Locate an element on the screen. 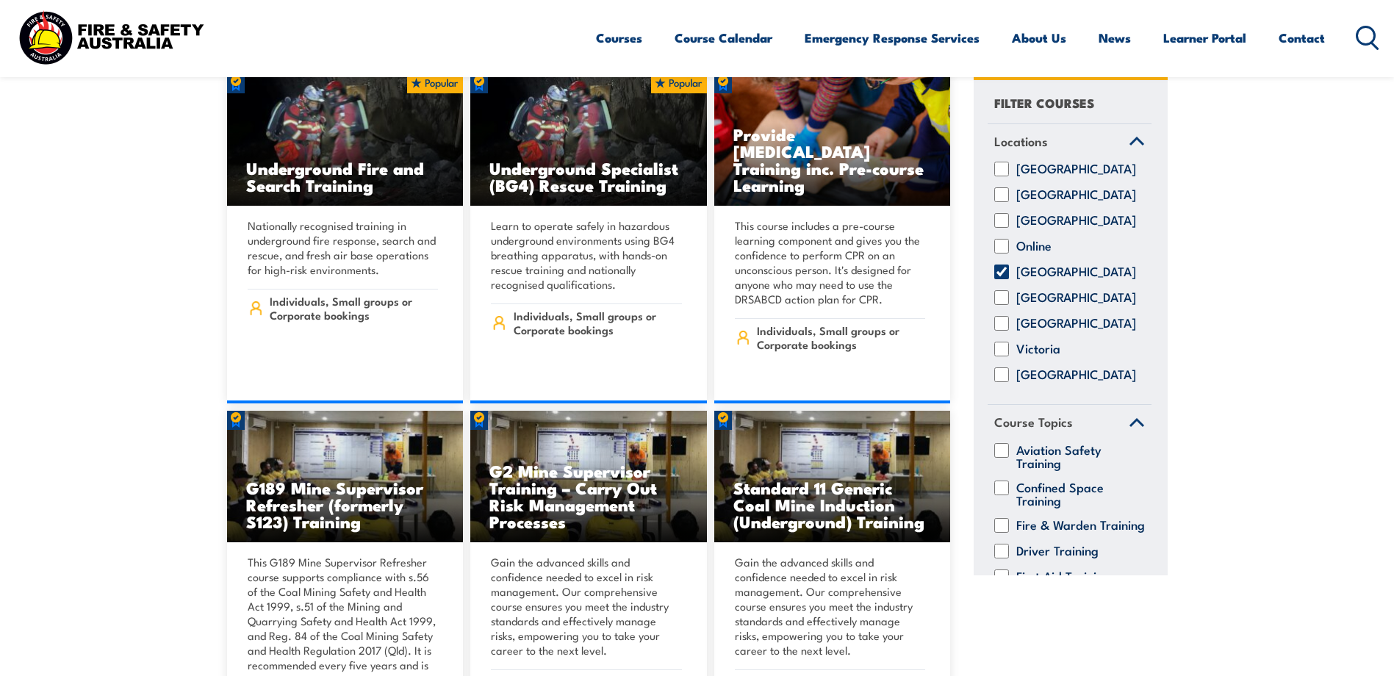 This screenshot has width=1394, height=676. h3: Underground Fire and Search Training is located at coordinates (345, 176).